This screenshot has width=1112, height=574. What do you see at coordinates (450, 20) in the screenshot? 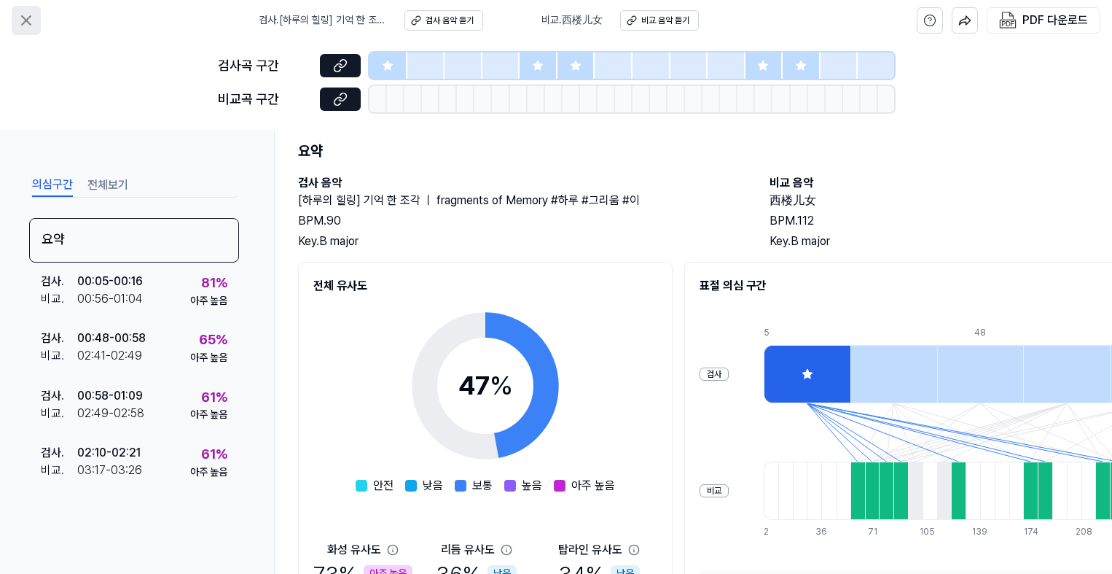
I see `div: 검사 음악 듣기` at bounding box center [450, 20].